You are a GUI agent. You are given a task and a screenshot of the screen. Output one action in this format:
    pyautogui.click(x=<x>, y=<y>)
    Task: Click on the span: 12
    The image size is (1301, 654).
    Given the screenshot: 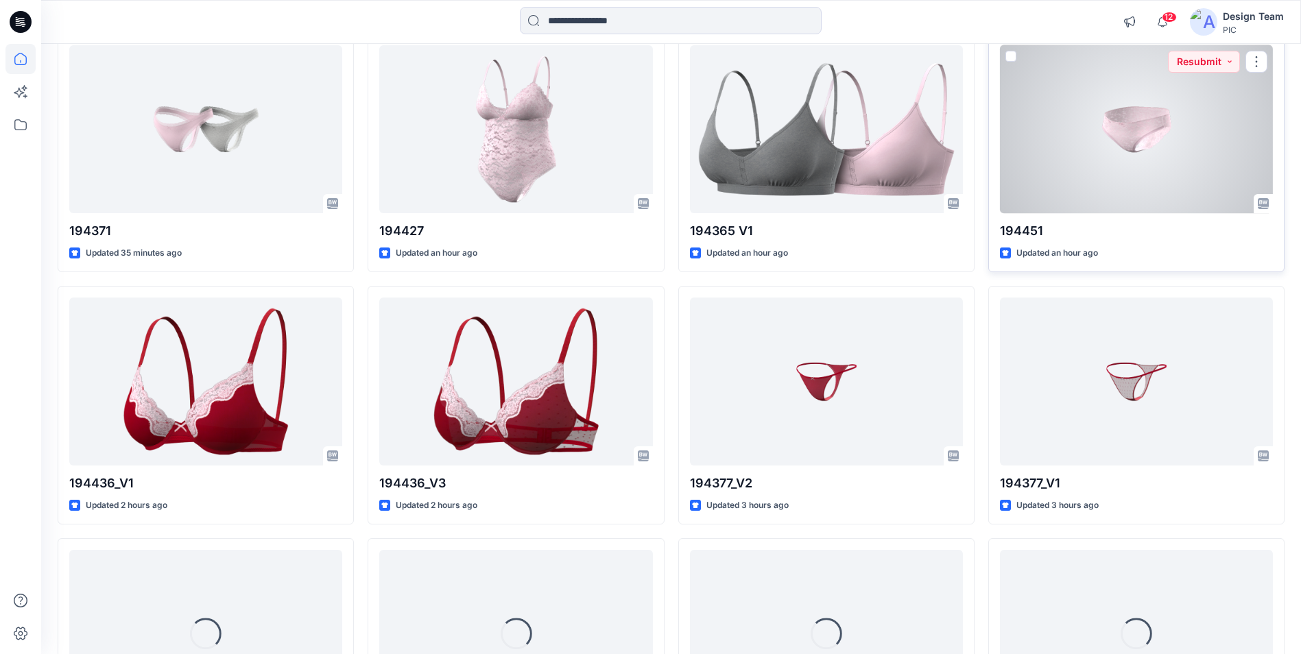 What is the action you would take?
    pyautogui.click(x=1169, y=17)
    